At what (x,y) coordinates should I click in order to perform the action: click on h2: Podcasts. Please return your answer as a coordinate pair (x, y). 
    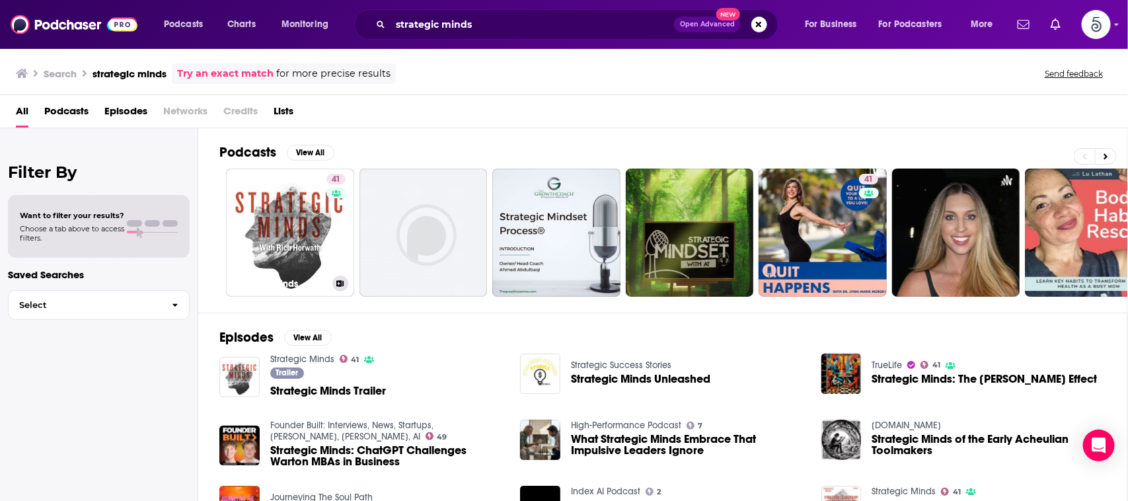
    Looking at the image, I should click on (248, 152).